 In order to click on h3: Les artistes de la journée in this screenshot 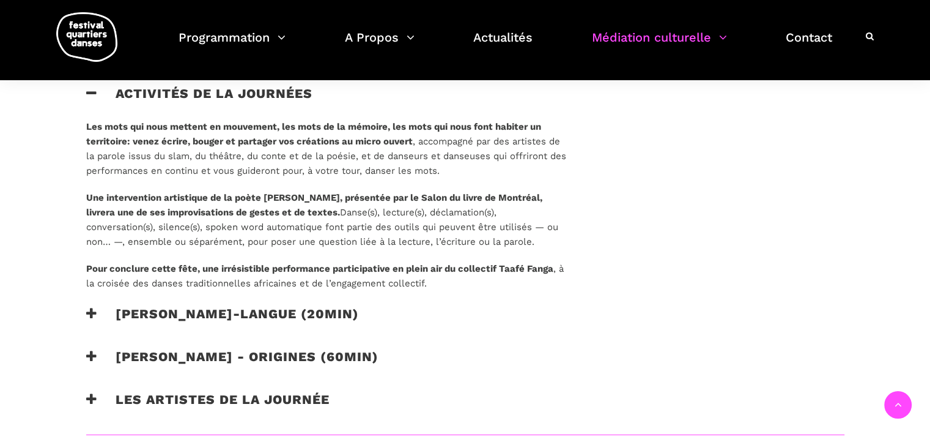, I will do `click(208, 407)`.